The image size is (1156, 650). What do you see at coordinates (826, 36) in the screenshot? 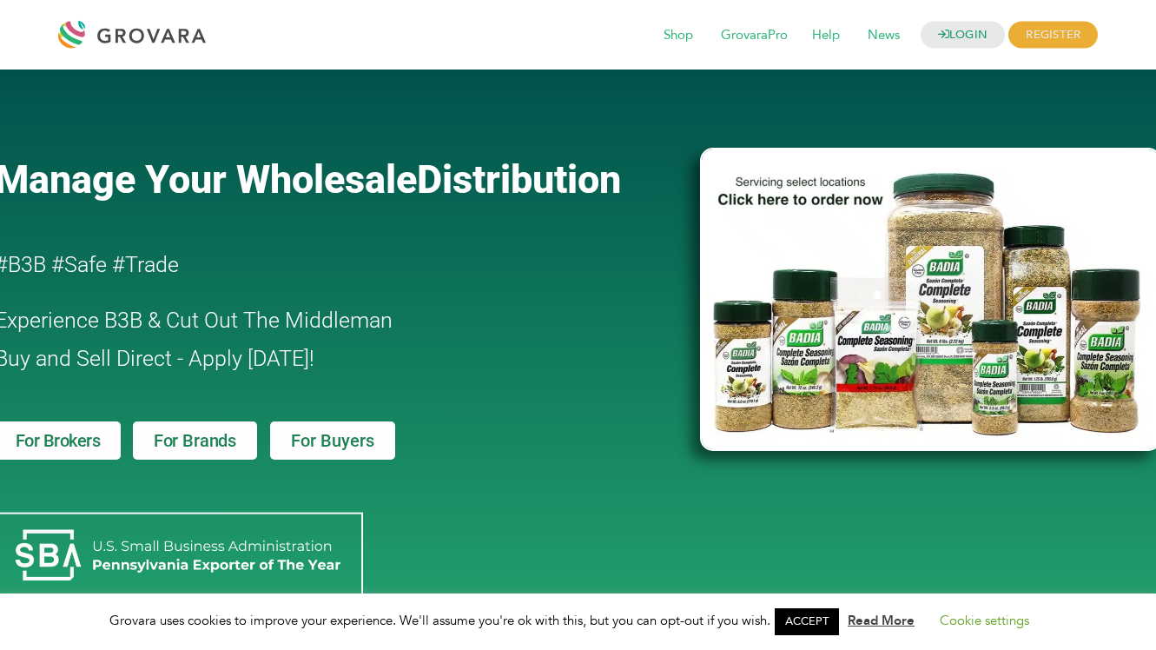
I see `span: Help` at bounding box center [826, 36].